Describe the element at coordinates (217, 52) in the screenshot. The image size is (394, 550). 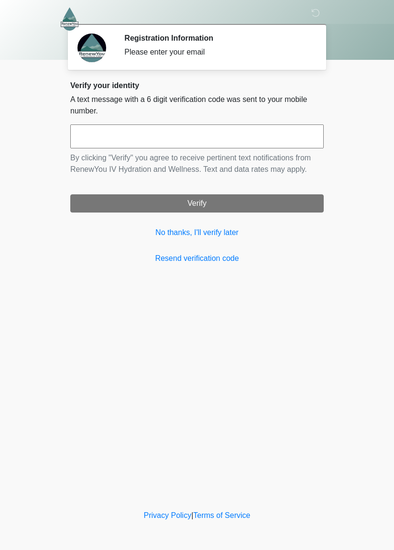
I see `div: Please enter your email` at that location.